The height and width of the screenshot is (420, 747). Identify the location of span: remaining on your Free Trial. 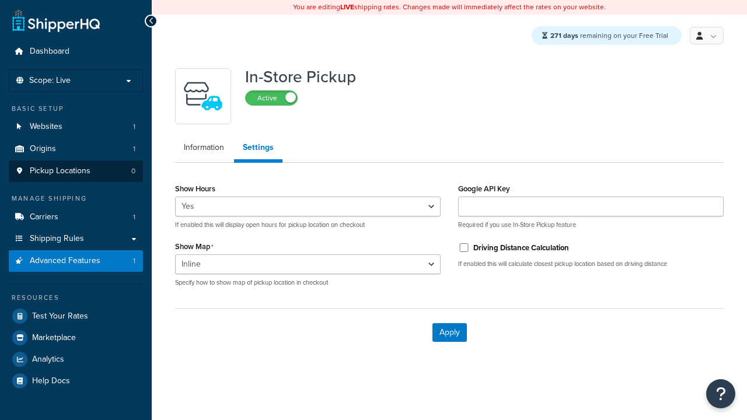
(609, 36).